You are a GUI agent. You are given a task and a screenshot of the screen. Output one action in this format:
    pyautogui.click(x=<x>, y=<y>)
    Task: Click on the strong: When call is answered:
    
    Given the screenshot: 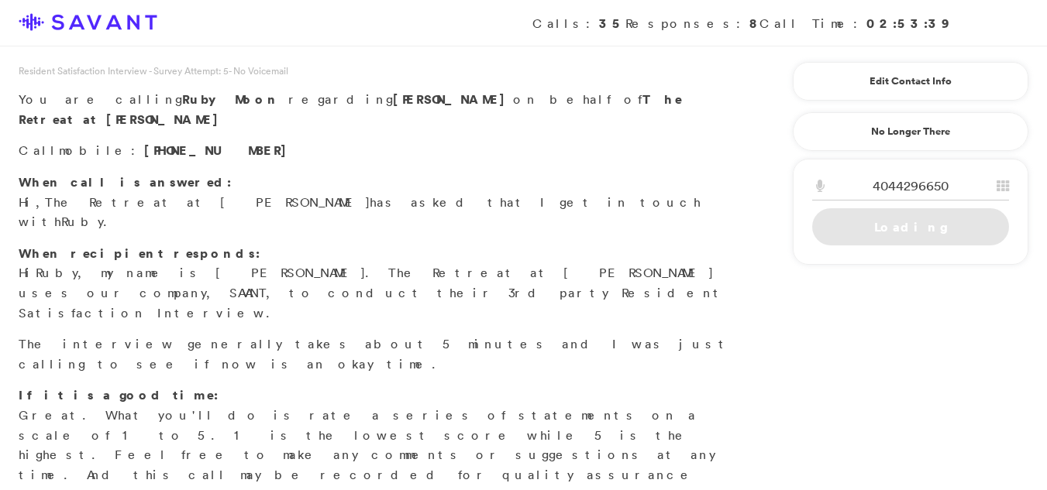 What is the action you would take?
    pyautogui.click(x=125, y=182)
    